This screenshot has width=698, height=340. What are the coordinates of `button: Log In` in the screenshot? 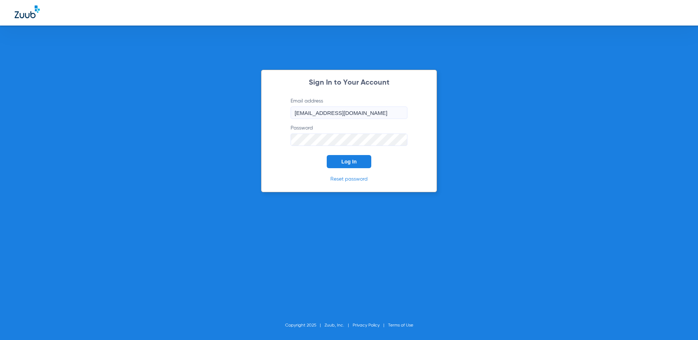 It's located at (349, 162).